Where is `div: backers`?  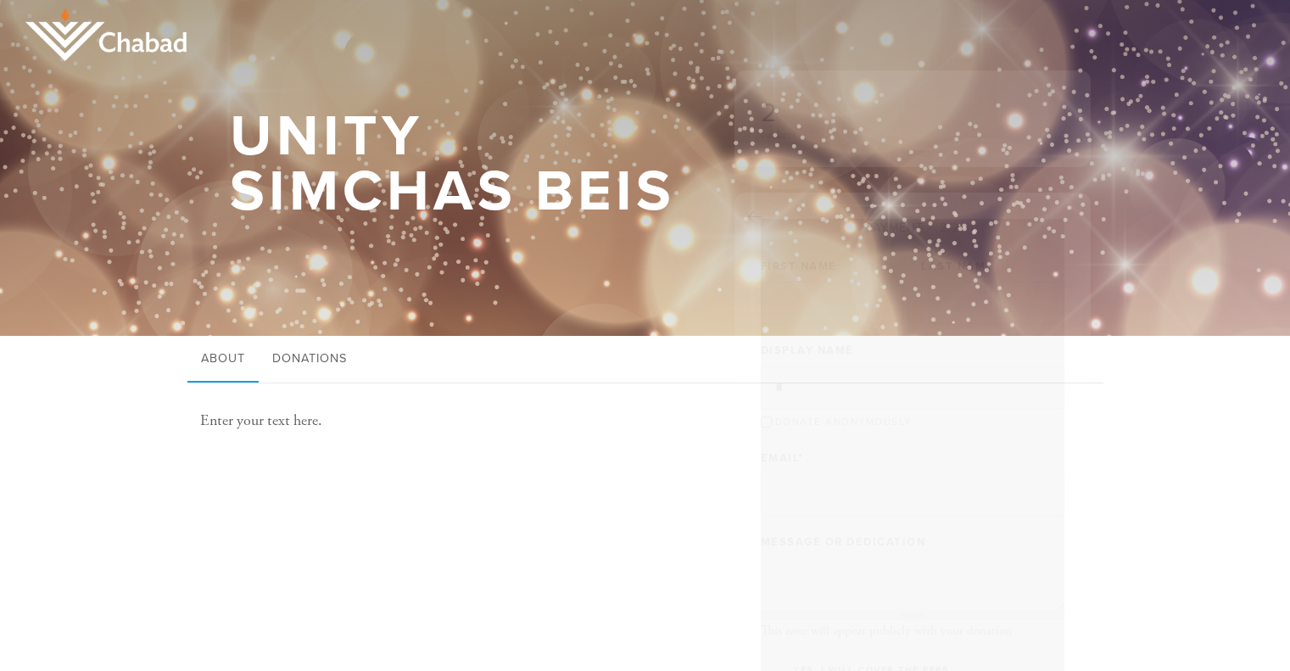 div: backers is located at coordinates (834, 135).